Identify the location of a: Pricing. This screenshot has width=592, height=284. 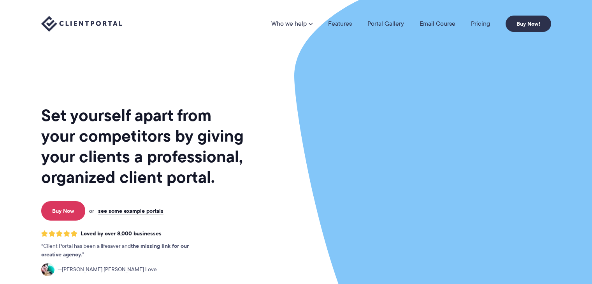
(480, 24).